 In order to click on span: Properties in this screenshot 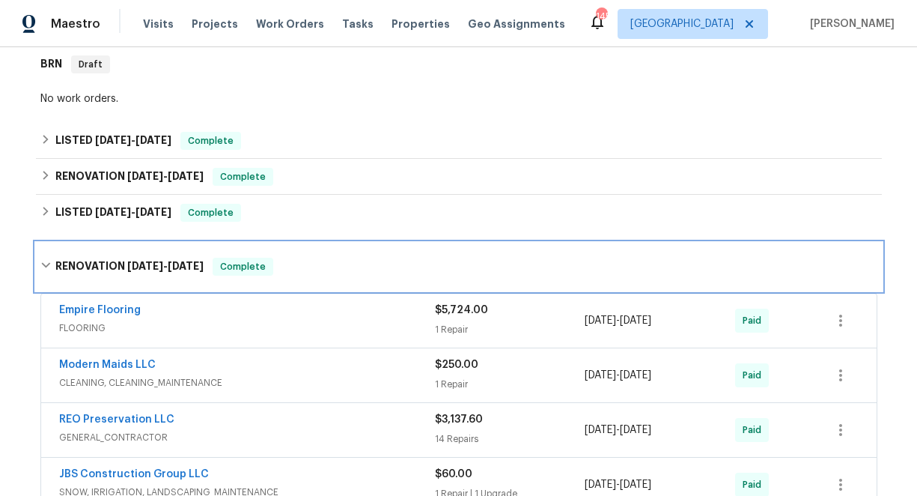, I will do `click(421, 24)`.